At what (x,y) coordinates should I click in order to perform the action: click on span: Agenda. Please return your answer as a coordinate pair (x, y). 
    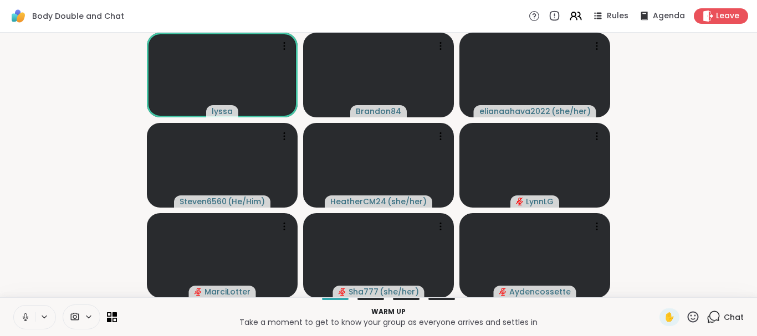
    Looking at the image, I should click on (669, 16).